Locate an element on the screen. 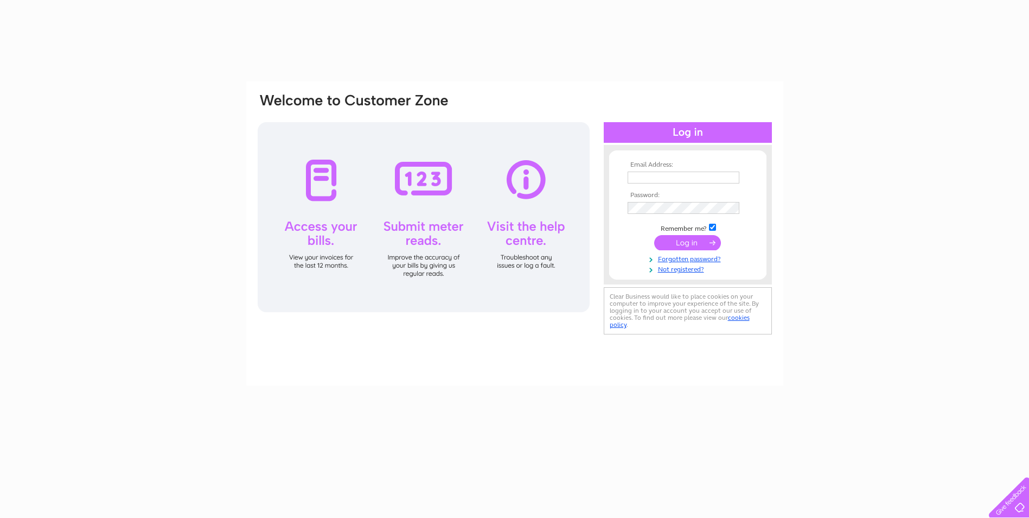 This screenshot has height=518, width=1029. input: Submit is located at coordinates (687, 243).